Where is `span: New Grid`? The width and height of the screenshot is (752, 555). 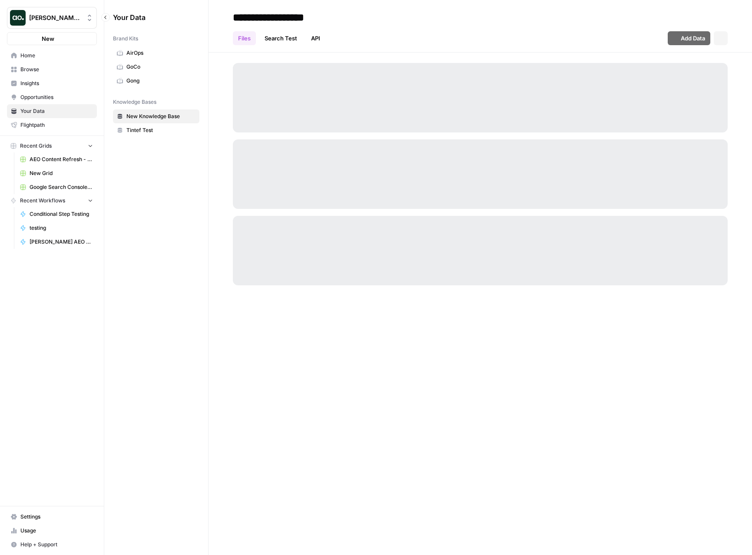 span: New Grid is located at coordinates (61, 173).